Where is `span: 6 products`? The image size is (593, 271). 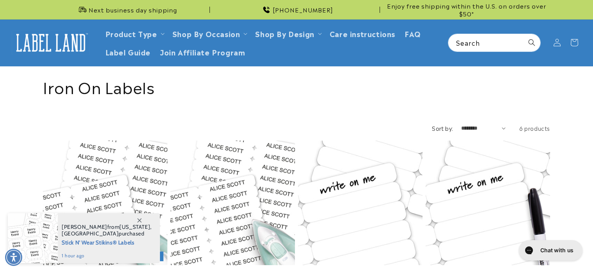
span: 6 products is located at coordinates (535, 128).